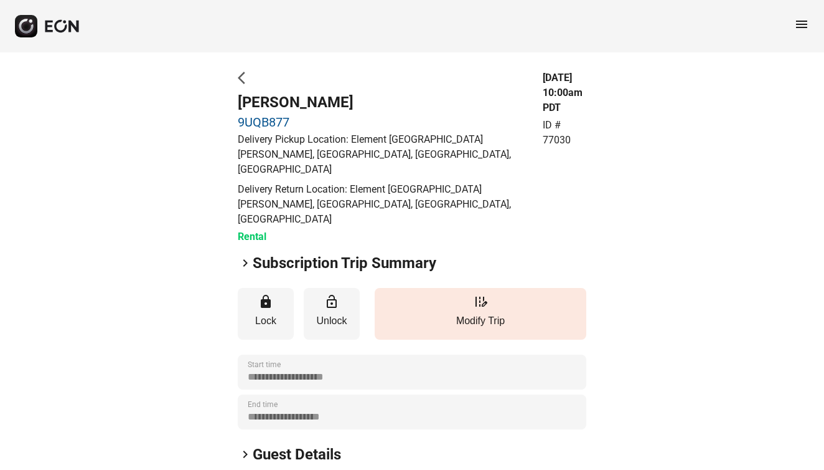 The image size is (824, 470). Describe the element at coordinates (383, 122) in the screenshot. I see `a: 9UQB877` at that location.